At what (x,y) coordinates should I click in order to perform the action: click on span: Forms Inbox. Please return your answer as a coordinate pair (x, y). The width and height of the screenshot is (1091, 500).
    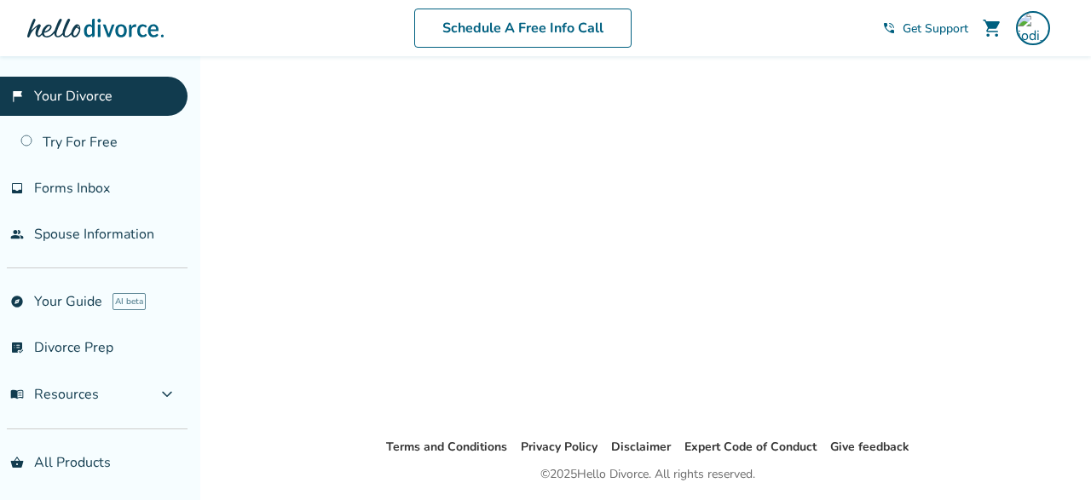
    Looking at the image, I should click on (72, 188).